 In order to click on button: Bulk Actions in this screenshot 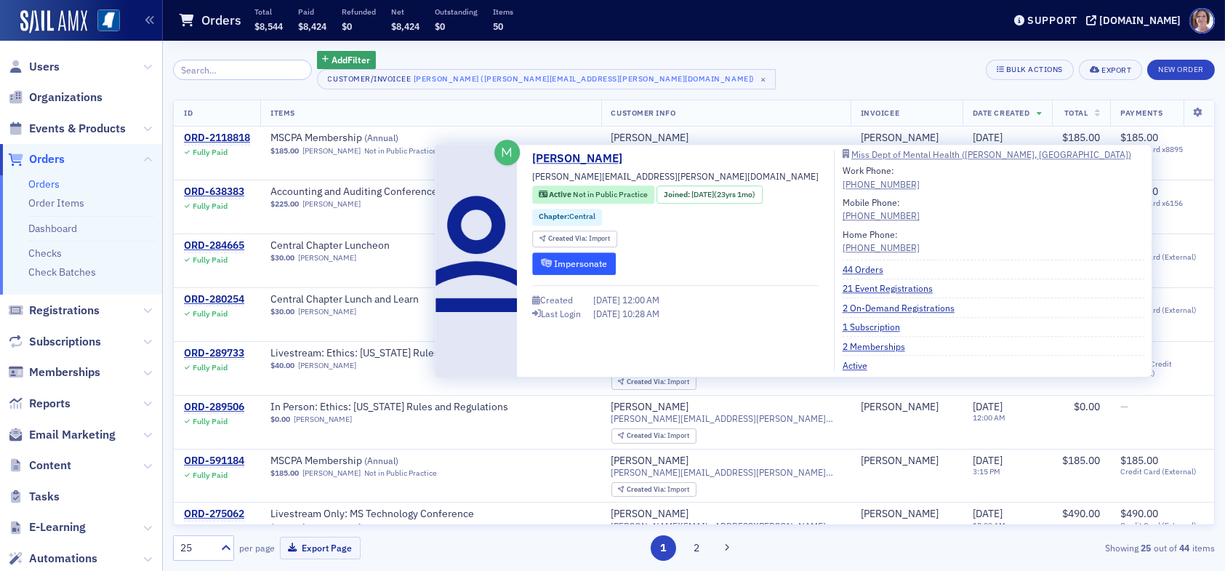, I will do `click(1029, 70)`.